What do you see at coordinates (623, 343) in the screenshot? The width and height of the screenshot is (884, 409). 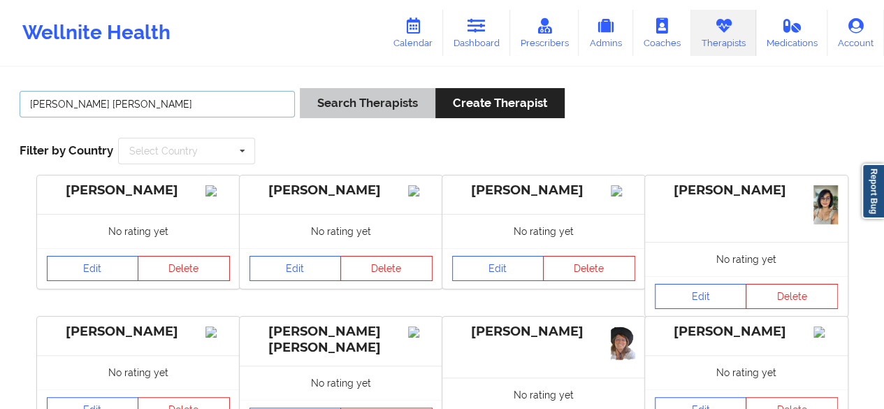 I see `img: b1c200f1-121e-460c-827f-4335d16ec17e_1000076527.png` at bounding box center [623, 343].